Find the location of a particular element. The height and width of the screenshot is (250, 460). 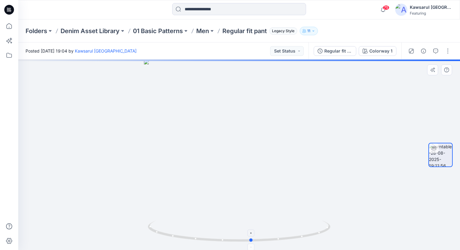

p: Folders is located at coordinates (36, 31).